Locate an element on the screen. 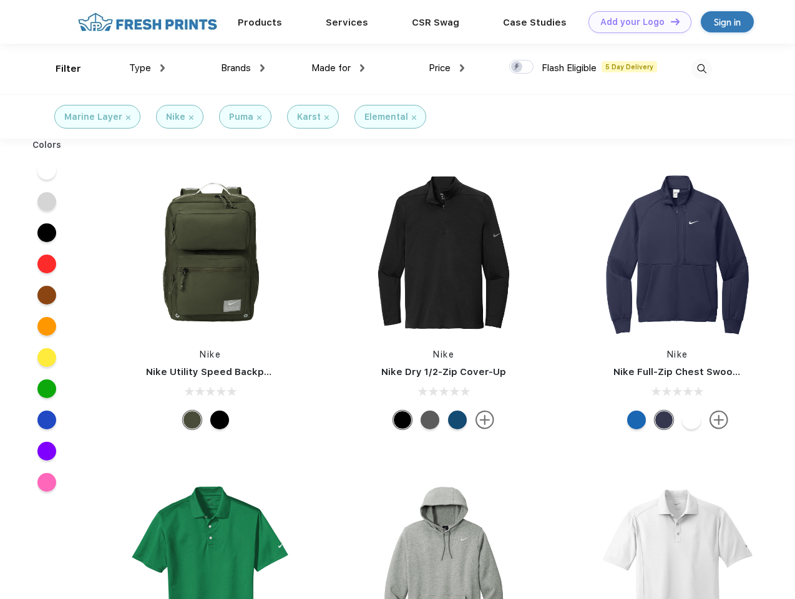  div: Filter is located at coordinates (68, 69).